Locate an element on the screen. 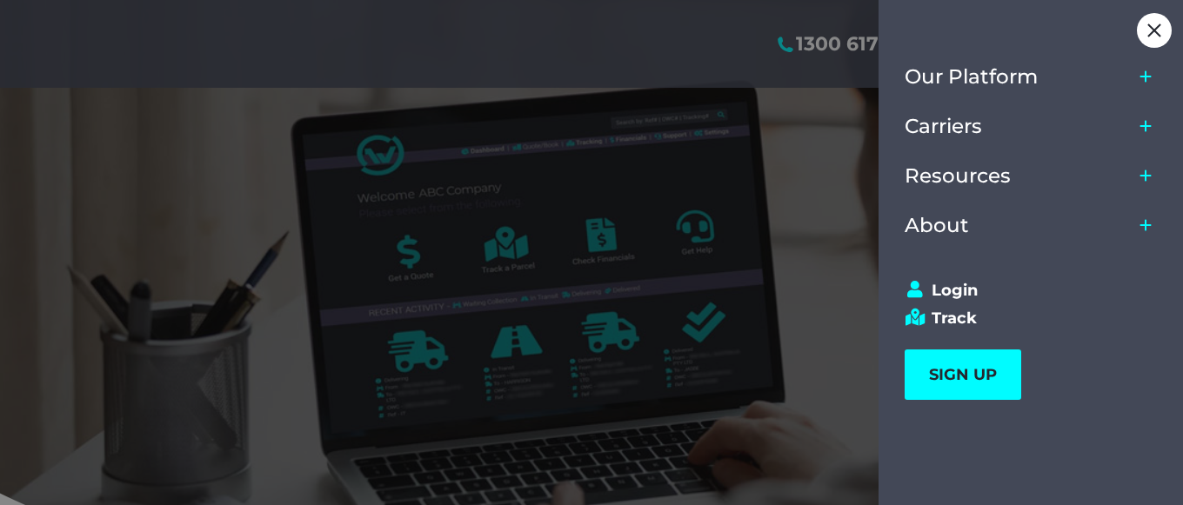 The image size is (1183, 505). span: SIGN UP is located at coordinates (963, 375).